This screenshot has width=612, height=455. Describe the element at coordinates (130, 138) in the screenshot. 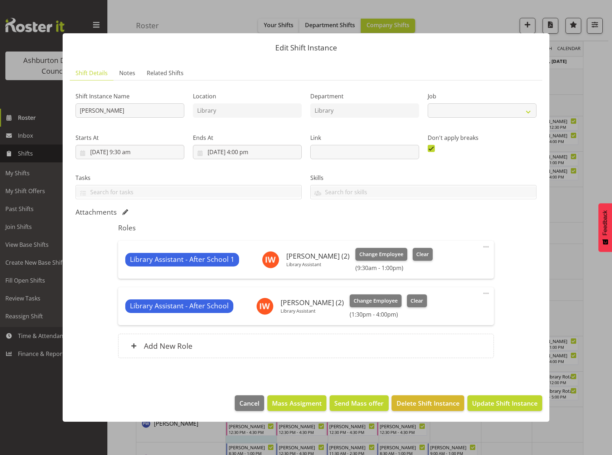

I see `label: Starts At` at that location.